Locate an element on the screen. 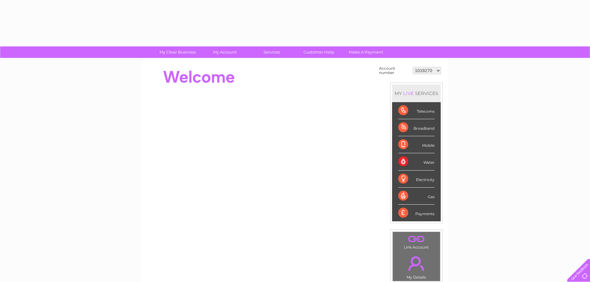 This screenshot has height=282, width=590. div: Payments is located at coordinates (416, 213).